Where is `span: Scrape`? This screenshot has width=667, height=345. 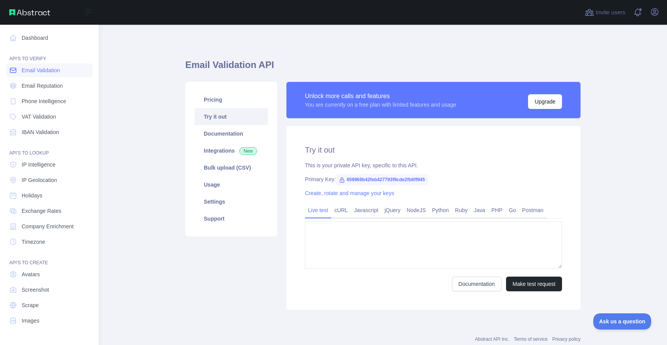
span: Scrape is located at coordinates (30, 305).